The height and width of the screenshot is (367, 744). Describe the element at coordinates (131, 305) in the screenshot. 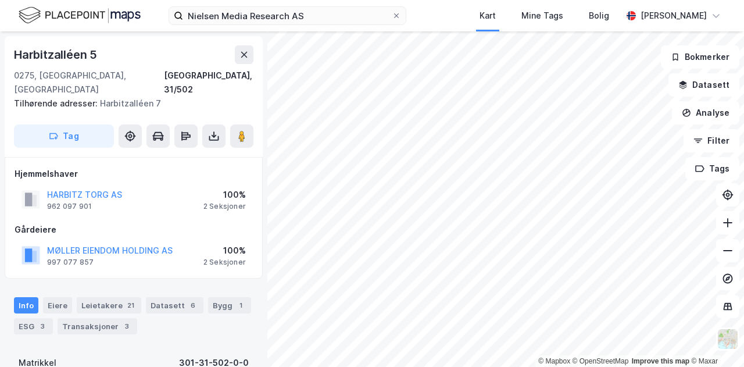

I see `div: 21` at that location.